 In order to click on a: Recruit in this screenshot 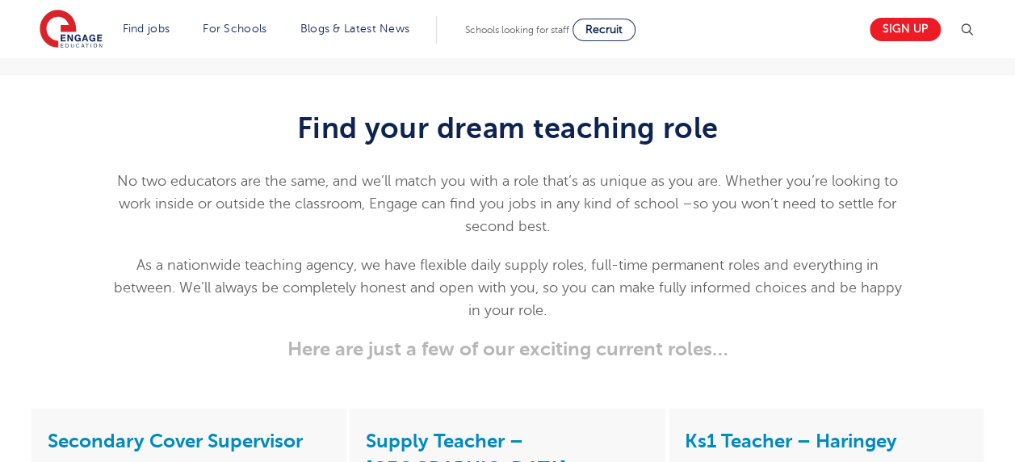, I will do `click(604, 30)`.